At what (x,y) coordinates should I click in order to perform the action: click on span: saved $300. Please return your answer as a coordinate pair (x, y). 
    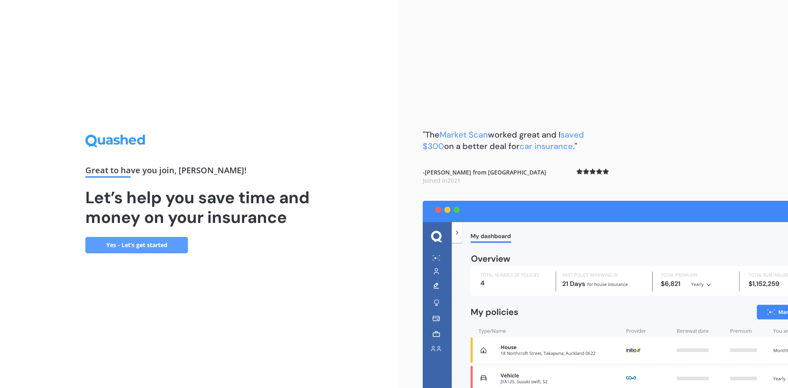
    Looking at the image, I should click on (503, 140).